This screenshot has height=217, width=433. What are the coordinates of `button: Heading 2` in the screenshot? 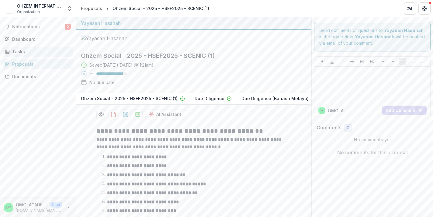 It's located at (372, 61).